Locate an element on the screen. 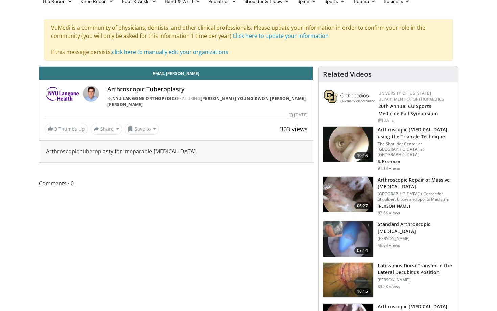  p: 63.8K views is located at coordinates (388, 213).